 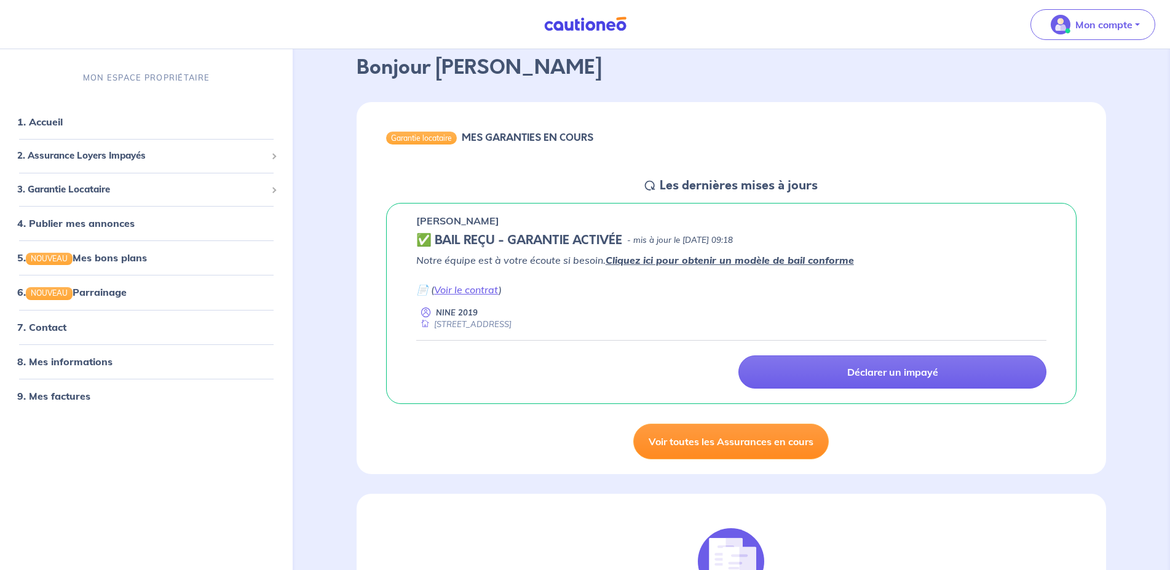 I want to click on h6: MES GARANTIES EN COURS, so click(x=528, y=137).